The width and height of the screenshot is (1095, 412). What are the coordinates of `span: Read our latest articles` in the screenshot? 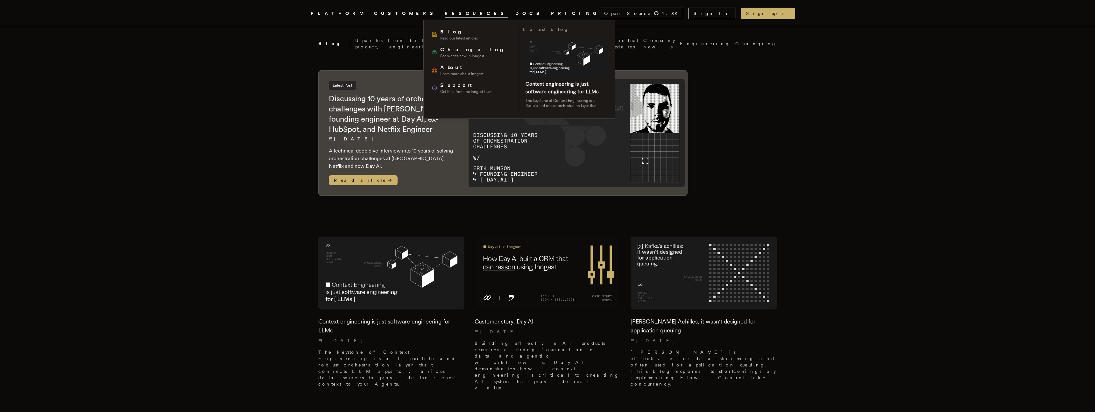 It's located at (459, 38).